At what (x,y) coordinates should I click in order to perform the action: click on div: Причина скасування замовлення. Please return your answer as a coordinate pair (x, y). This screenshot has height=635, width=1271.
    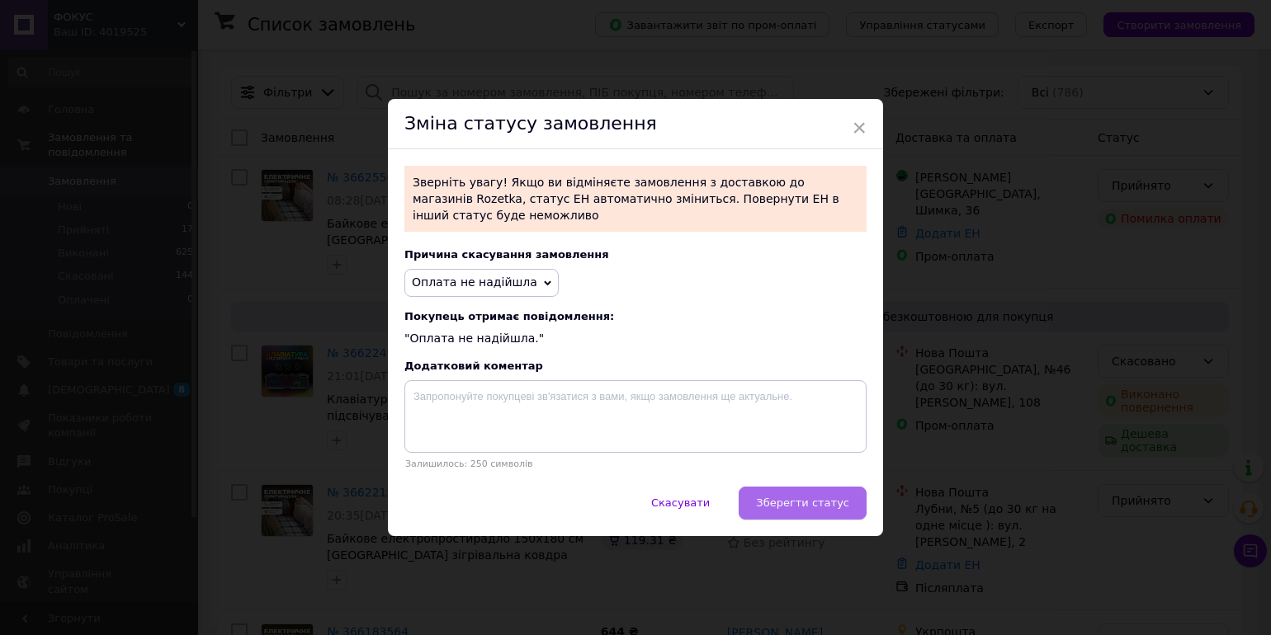
    Looking at the image, I should click on (635, 254).